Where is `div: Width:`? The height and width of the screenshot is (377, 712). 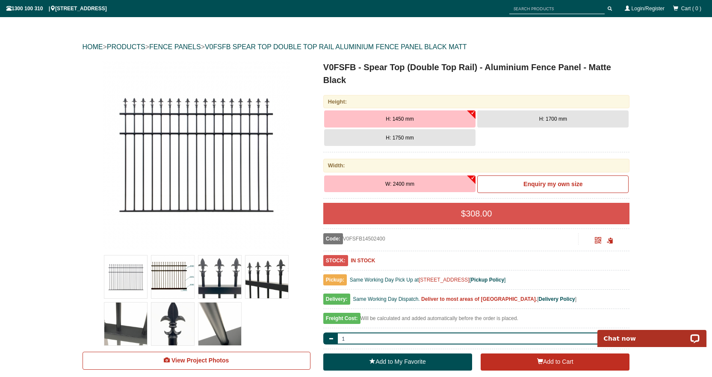
div: Width: is located at coordinates (476, 165).